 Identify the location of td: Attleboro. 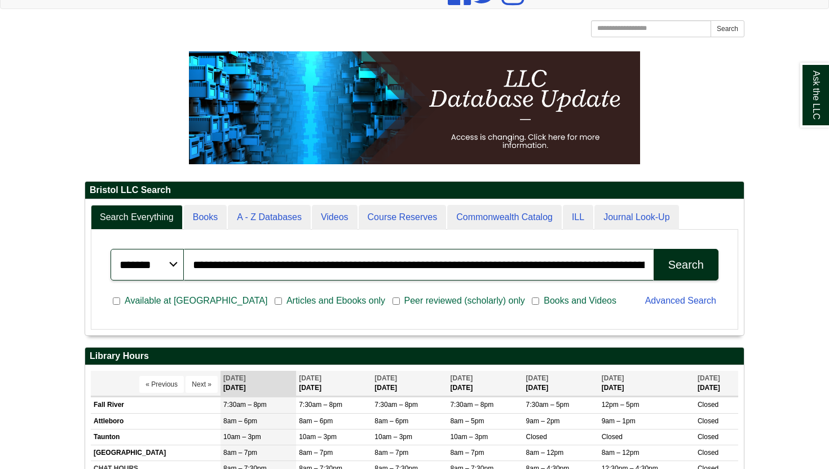
(156, 421).